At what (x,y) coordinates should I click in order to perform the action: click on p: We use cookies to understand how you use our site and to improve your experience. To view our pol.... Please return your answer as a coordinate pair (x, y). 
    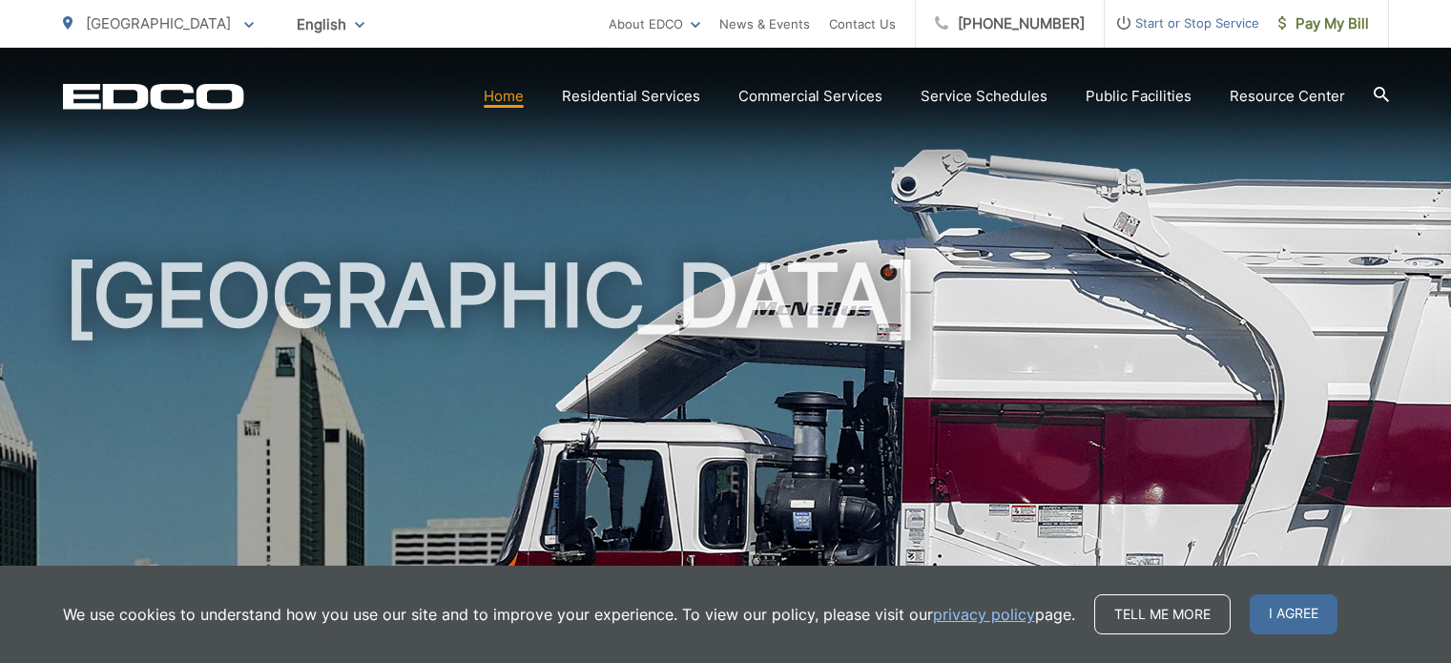
    Looking at the image, I should click on (568, 614).